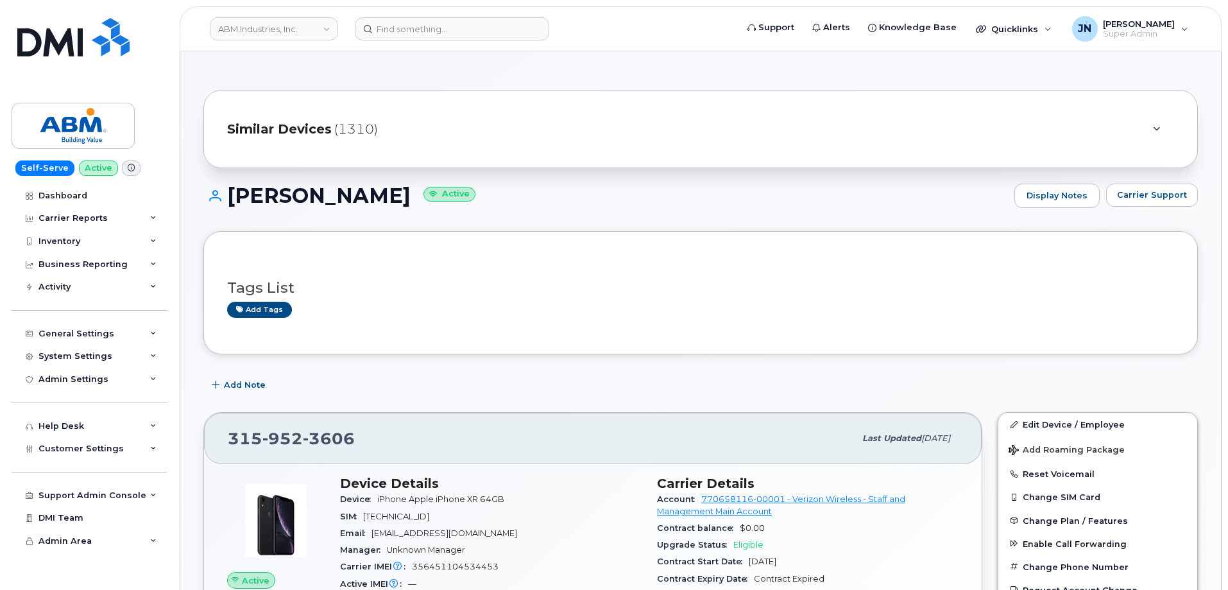 The image size is (1228, 590). I want to click on span: Contract balance, so click(698, 527).